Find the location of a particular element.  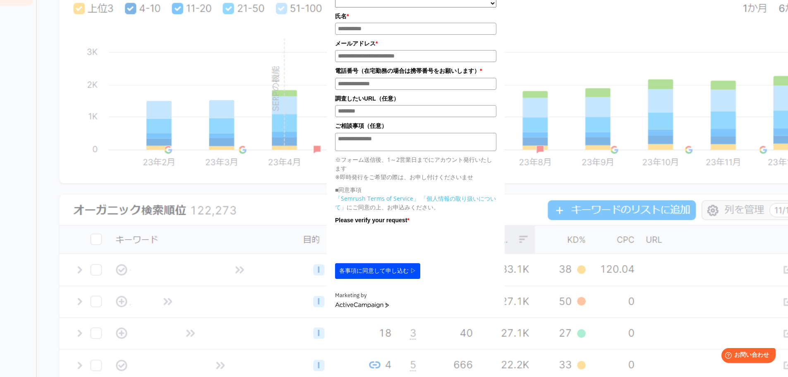

a: 「個人情報の取り扱いについて」 is located at coordinates (416, 203).